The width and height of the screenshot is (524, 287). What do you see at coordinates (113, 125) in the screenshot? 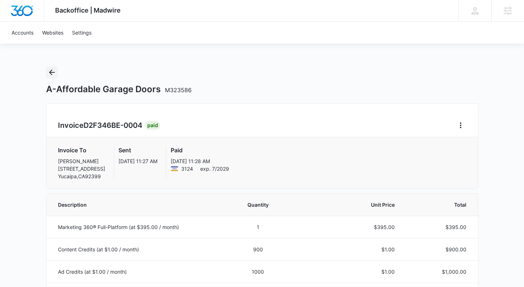
I see `span: D2F346BE-0004` at bounding box center [113, 125].